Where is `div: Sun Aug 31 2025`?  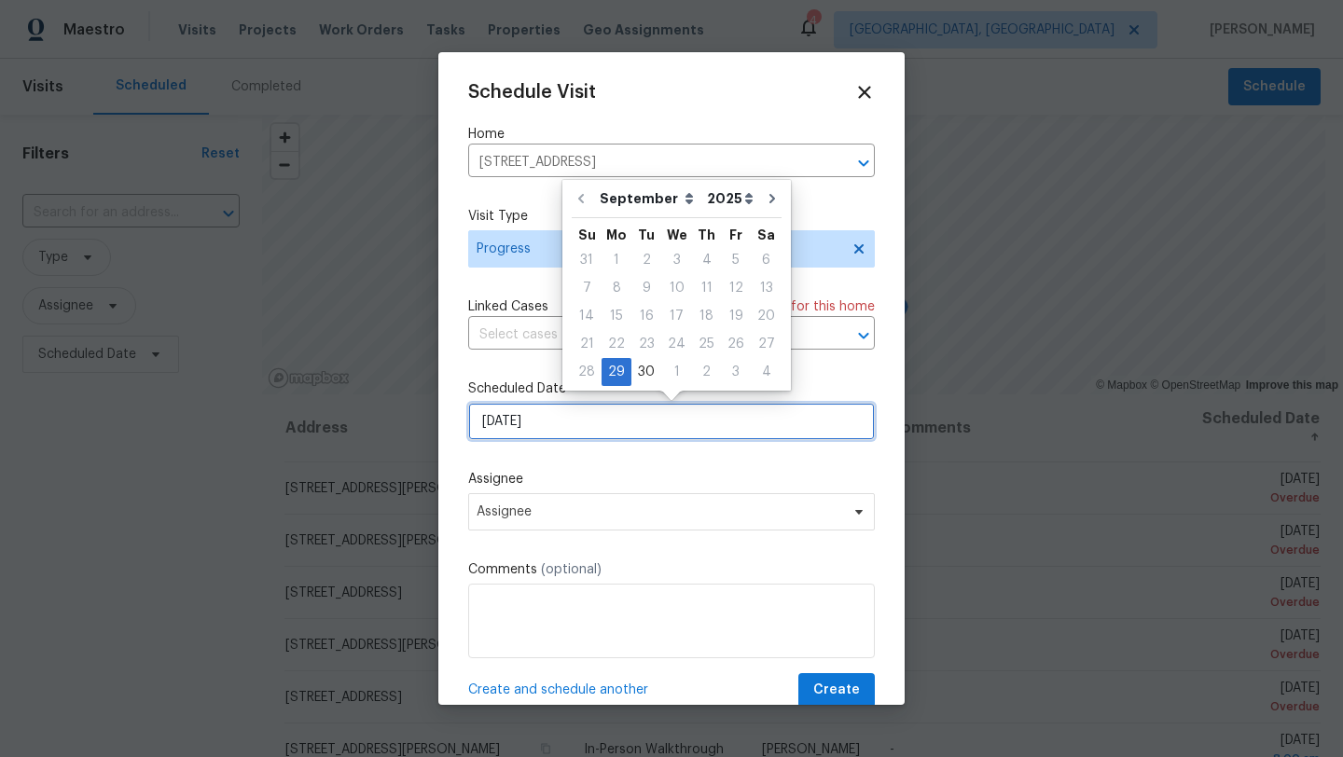
div: Sun Aug 31 2025 is located at coordinates (587, 260).